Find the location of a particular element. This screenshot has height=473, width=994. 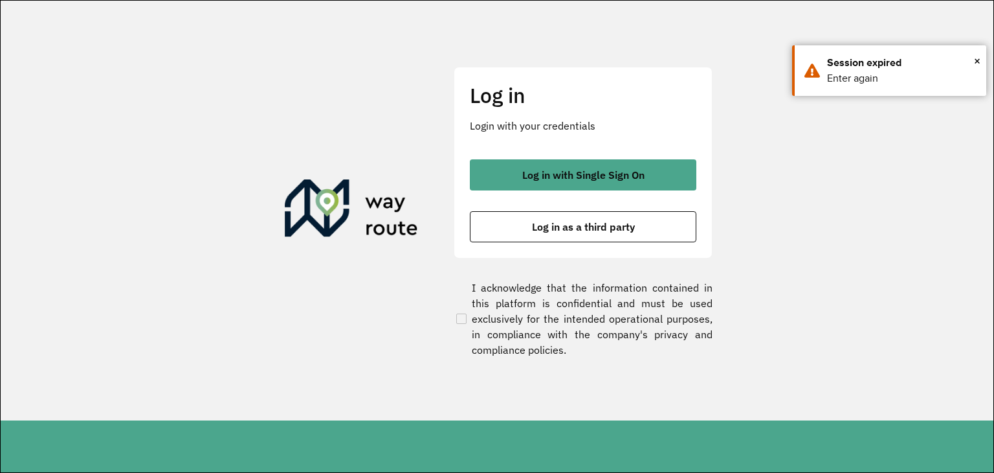

span: Log in with Single Sign On is located at coordinates (583, 175).